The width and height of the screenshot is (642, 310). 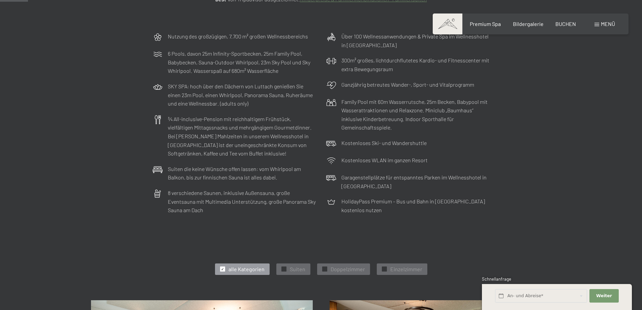 What do you see at coordinates (604, 296) in the screenshot?
I see `button: Weiter` at bounding box center [604, 296].